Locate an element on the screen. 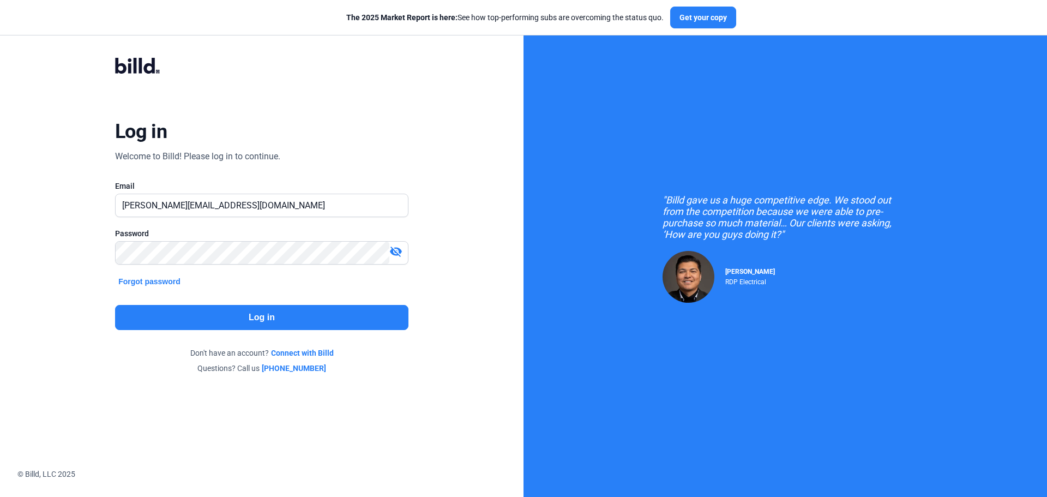 This screenshot has width=1047, height=497. div: See how top-performing subs are overcoming the status quo. is located at coordinates (505, 17).